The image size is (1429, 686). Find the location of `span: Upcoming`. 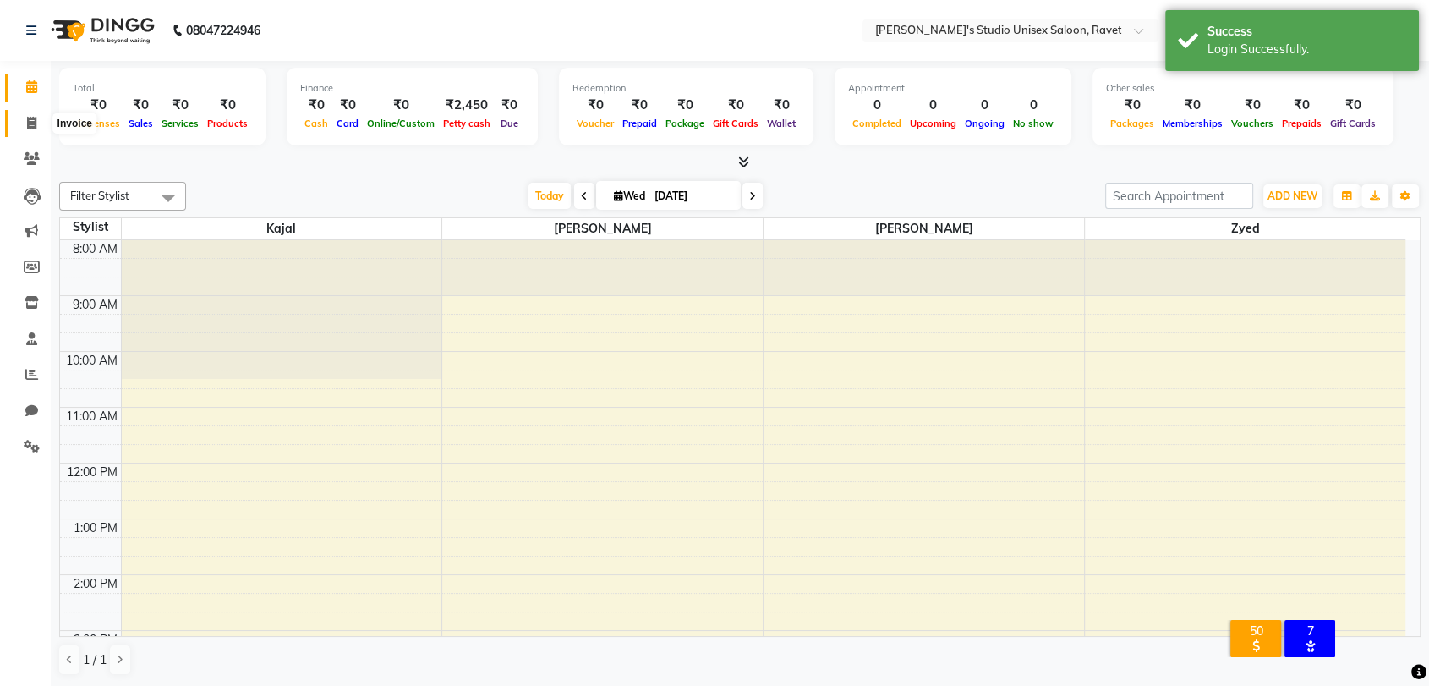

span: Upcoming is located at coordinates (933, 123).